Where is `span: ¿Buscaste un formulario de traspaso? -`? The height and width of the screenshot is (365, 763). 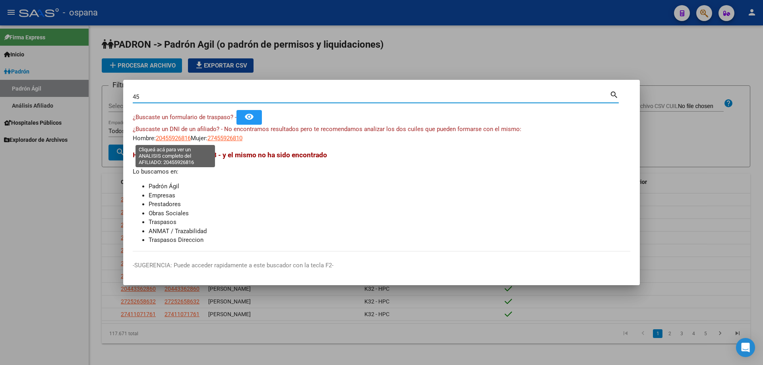
span: ¿Buscaste un formulario de traspaso? - is located at coordinates (184, 117).